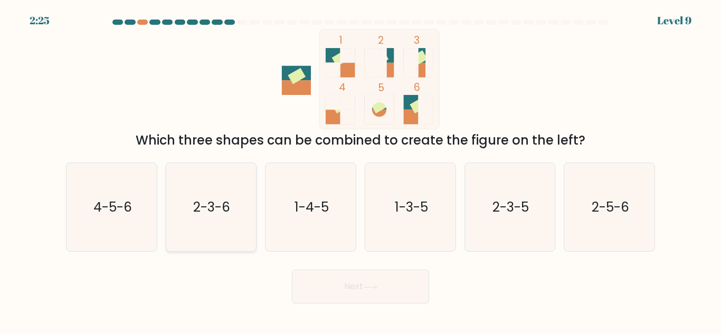  I want to click on tspan: 5, so click(381, 88).